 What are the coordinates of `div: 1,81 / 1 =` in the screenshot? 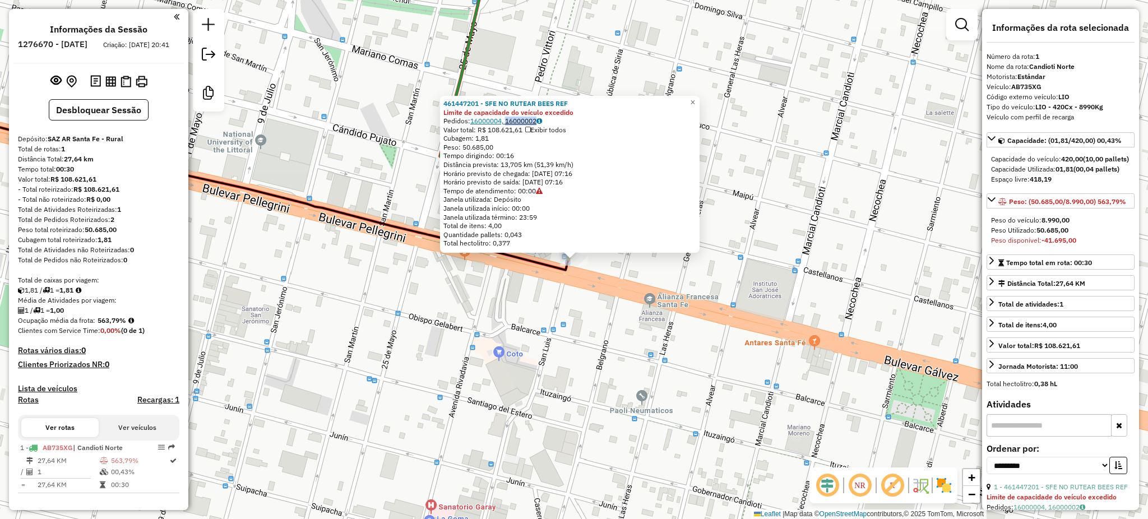 It's located at (99, 290).